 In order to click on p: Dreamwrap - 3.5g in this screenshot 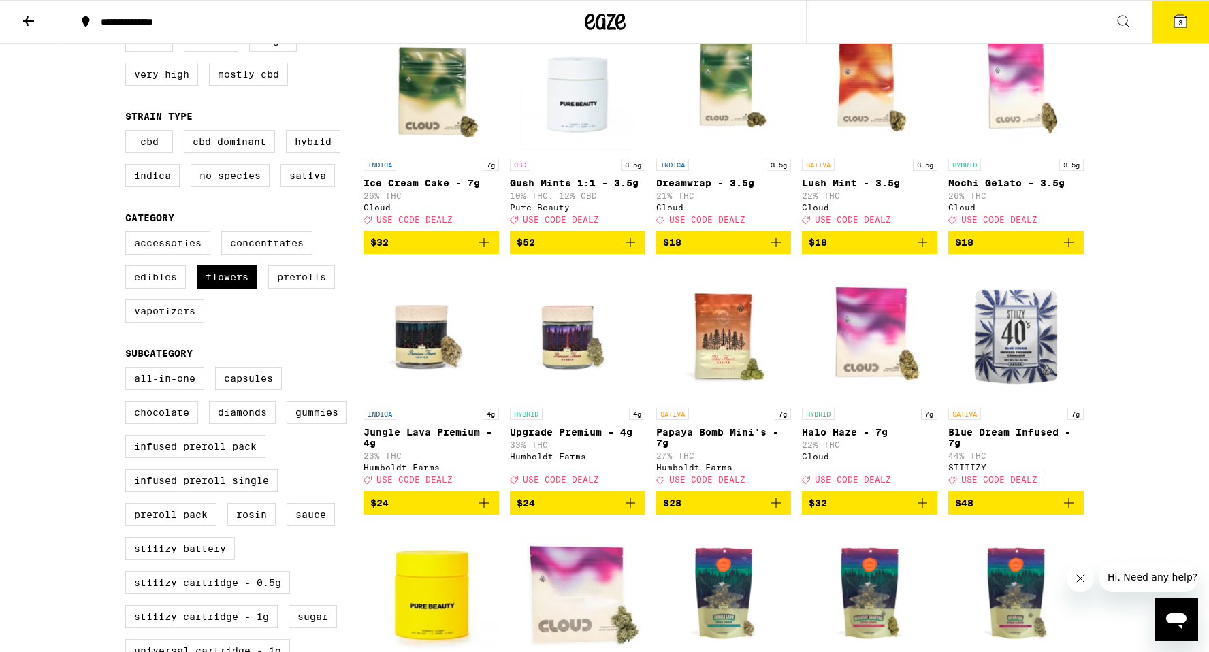, I will do `click(724, 183)`.